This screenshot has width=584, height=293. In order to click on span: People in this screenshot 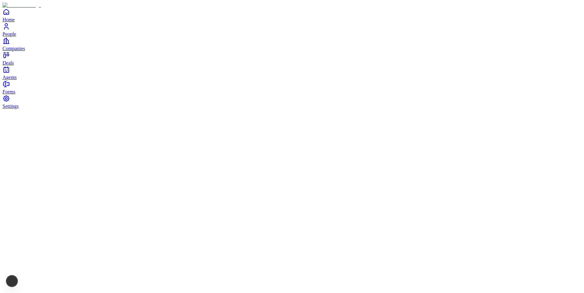, I will do `click(9, 34)`.